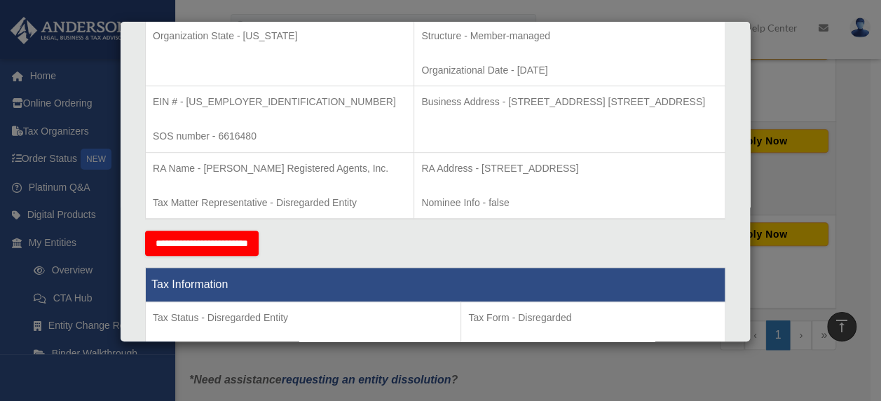 The image size is (881, 401). I want to click on th: Tax Information, so click(435, 285).